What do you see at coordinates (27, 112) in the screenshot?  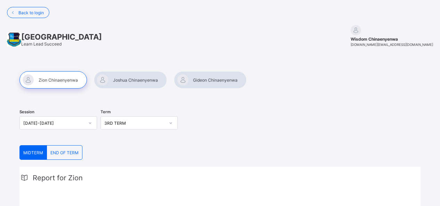 I see `span: Session` at bounding box center [27, 112].